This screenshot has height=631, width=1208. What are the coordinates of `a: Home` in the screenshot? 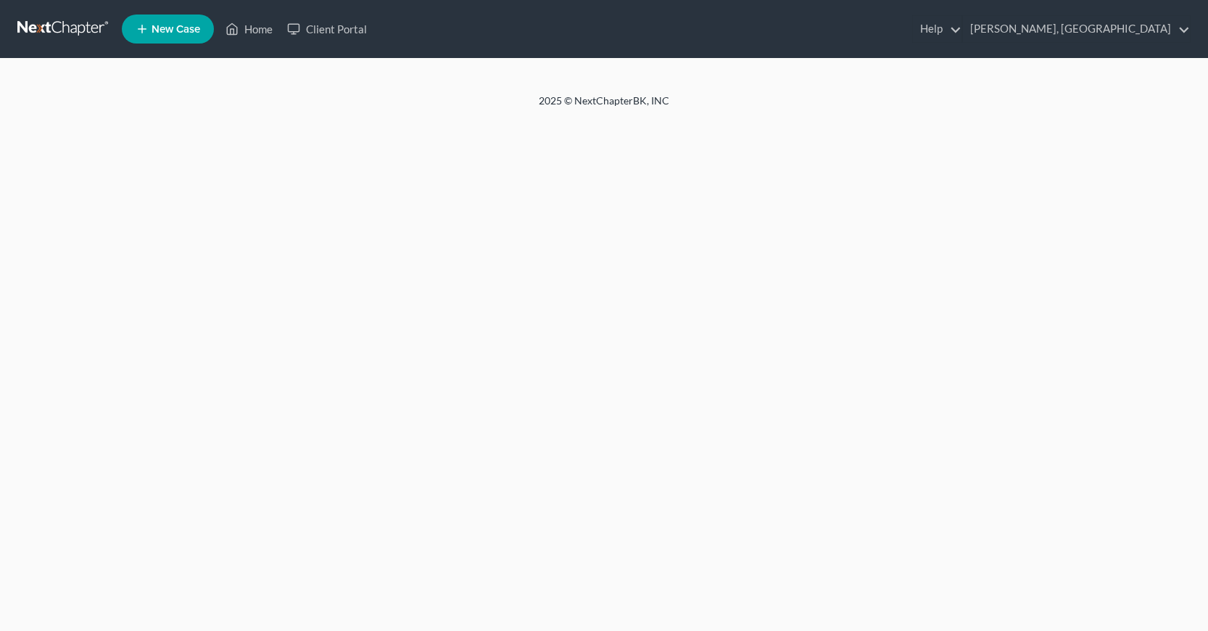 It's located at (249, 29).